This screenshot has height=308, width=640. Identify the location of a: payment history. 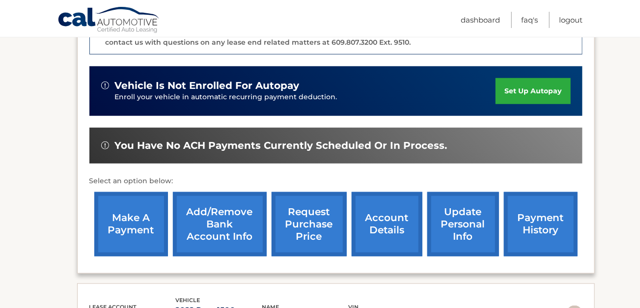
(541, 224).